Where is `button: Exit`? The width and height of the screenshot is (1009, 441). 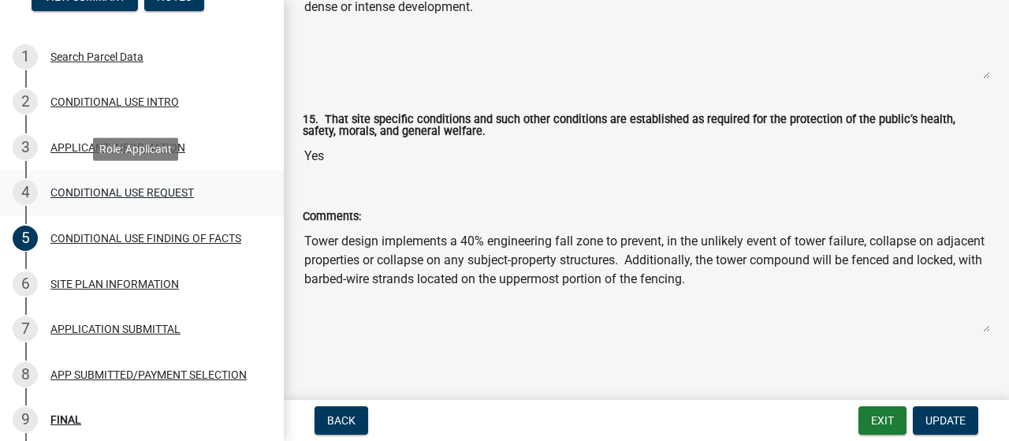
button: Exit is located at coordinates (882, 420).